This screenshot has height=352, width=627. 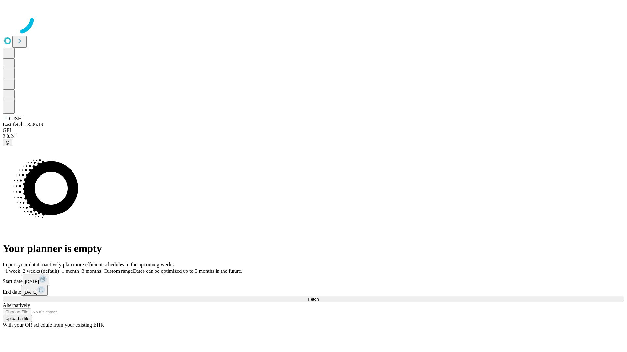 What do you see at coordinates (13, 271) in the screenshot?
I see `span: 1 week` at bounding box center [13, 271].